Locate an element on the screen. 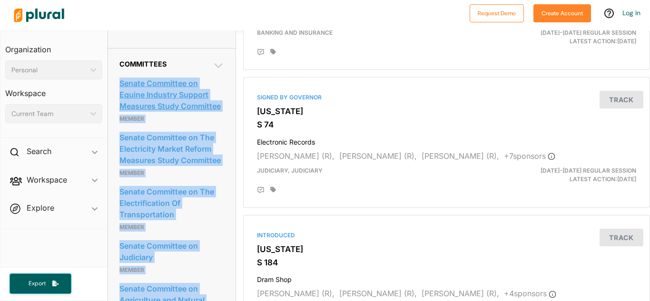 The width and height of the screenshot is (650, 301). div: Current Team is located at coordinates (49, 114).